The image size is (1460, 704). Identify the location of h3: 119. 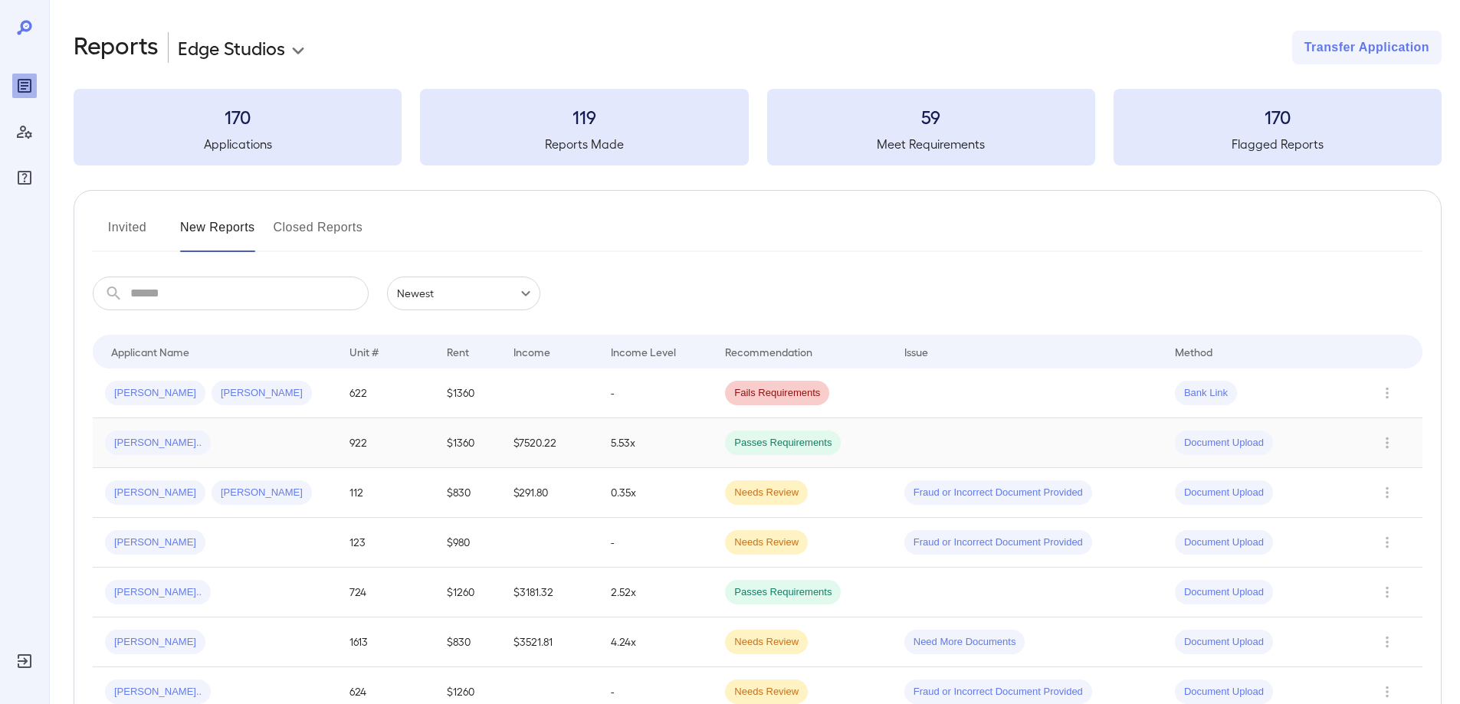
(584, 117).